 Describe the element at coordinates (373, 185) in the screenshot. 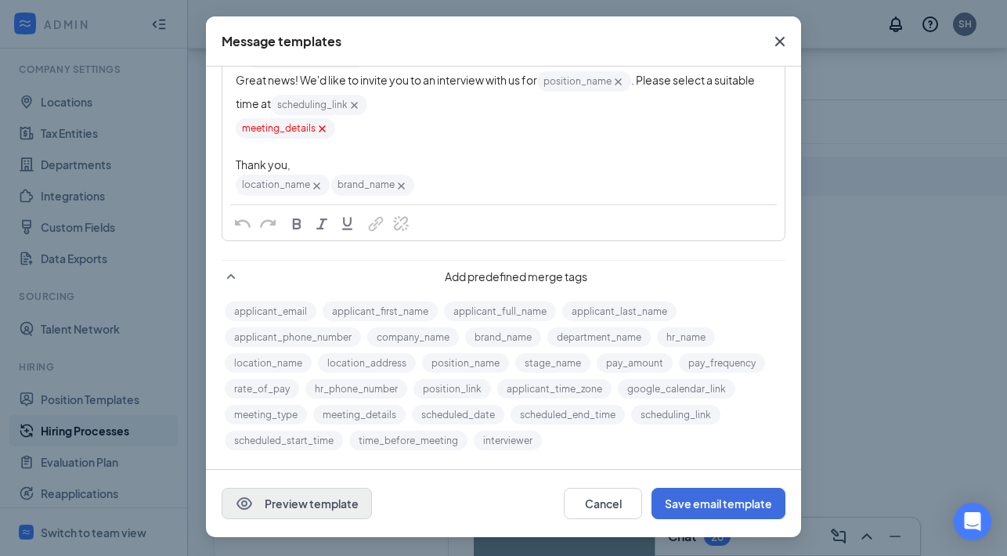

I see `span: brand_name‌‌‌‌` at that location.